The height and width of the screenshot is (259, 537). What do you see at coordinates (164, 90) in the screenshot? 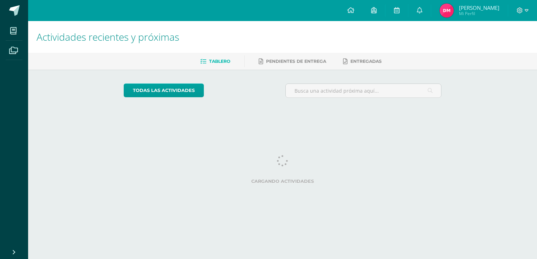
I see `a: todas las Actividades` at bounding box center [164, 90].